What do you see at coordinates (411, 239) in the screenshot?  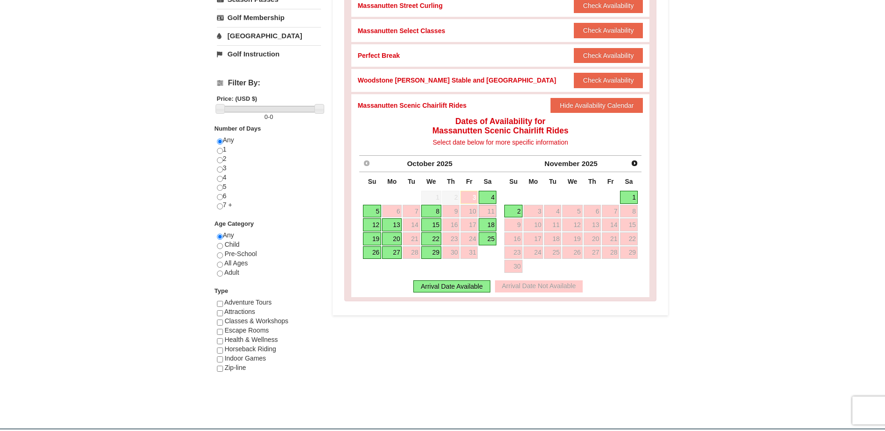 I see `a: 21` at bounding box center [411, 239].